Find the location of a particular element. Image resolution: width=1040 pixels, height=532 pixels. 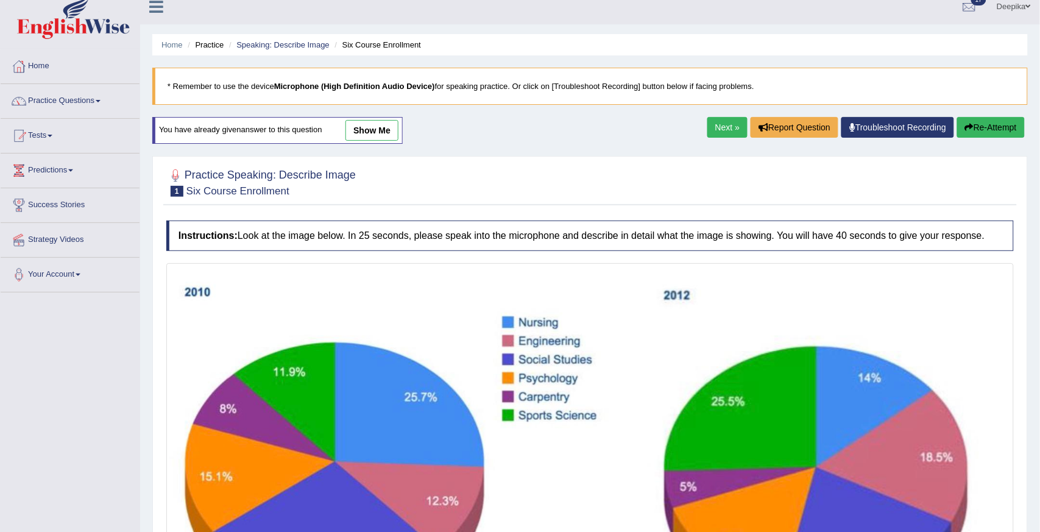

a: Predictions is located at coordinates (70, 169).